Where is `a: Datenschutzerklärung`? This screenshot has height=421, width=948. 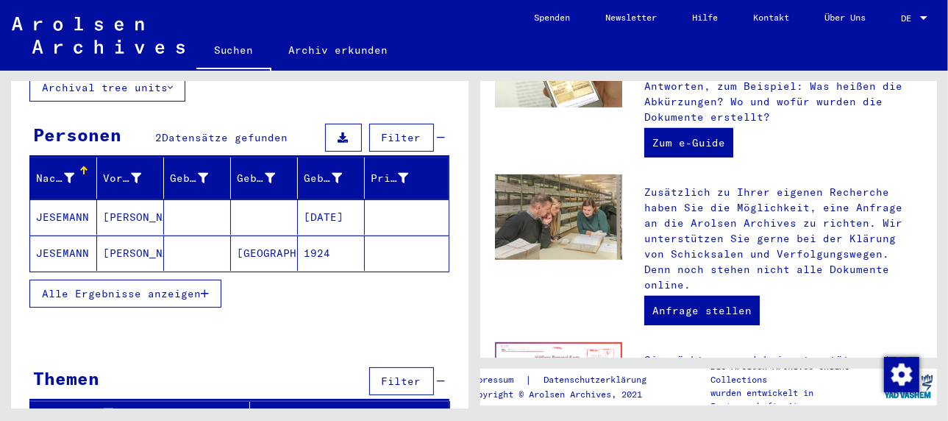 a: Datenschutzerklärung is located at coordinates (598, 379).